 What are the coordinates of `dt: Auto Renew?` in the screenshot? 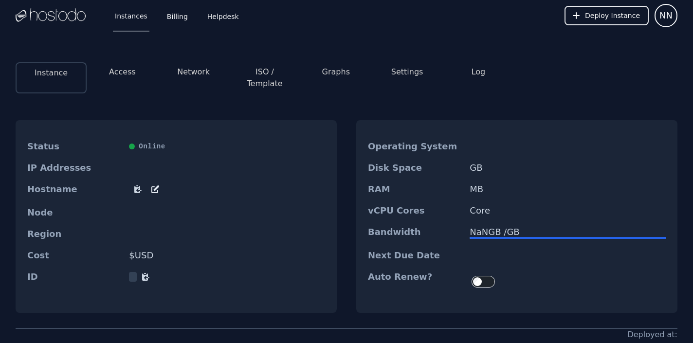 It's located at (415, 282).